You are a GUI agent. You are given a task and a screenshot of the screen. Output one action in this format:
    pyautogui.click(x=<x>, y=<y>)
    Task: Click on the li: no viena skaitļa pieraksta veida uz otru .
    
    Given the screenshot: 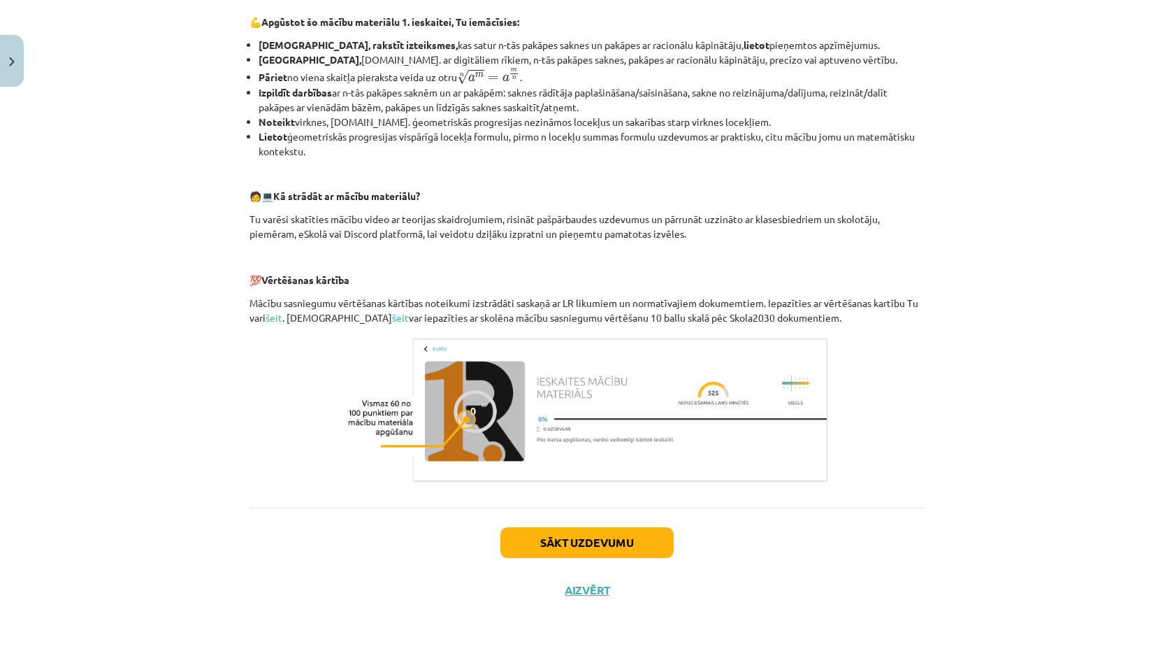 What is the action you would take?
    pyautogui.click(x=591, y=76)
    